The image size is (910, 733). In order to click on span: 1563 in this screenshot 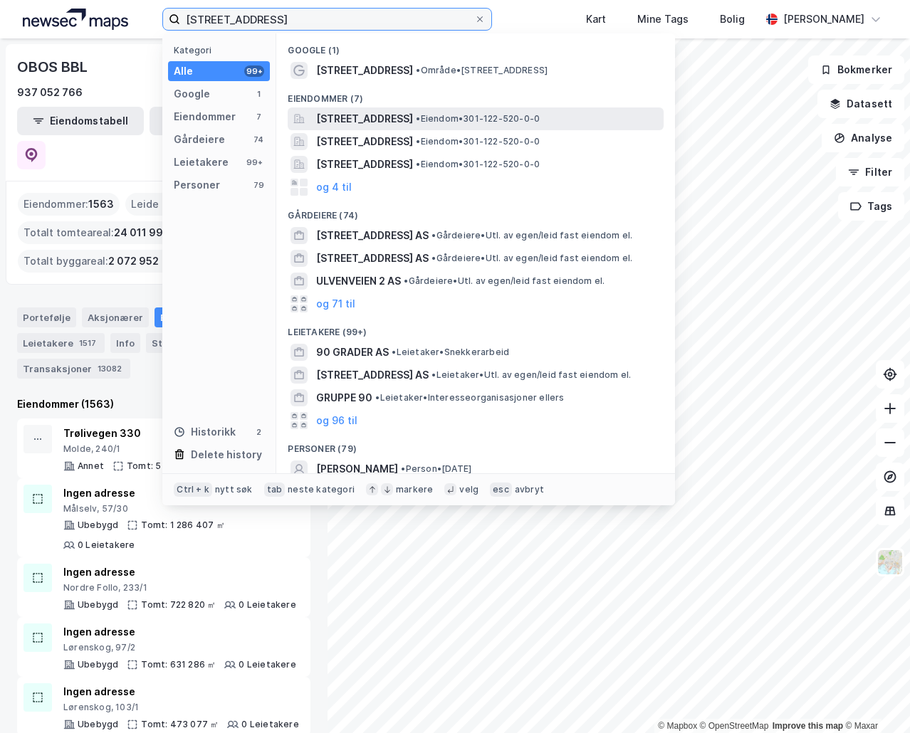, I will do `click(101, 204)`.